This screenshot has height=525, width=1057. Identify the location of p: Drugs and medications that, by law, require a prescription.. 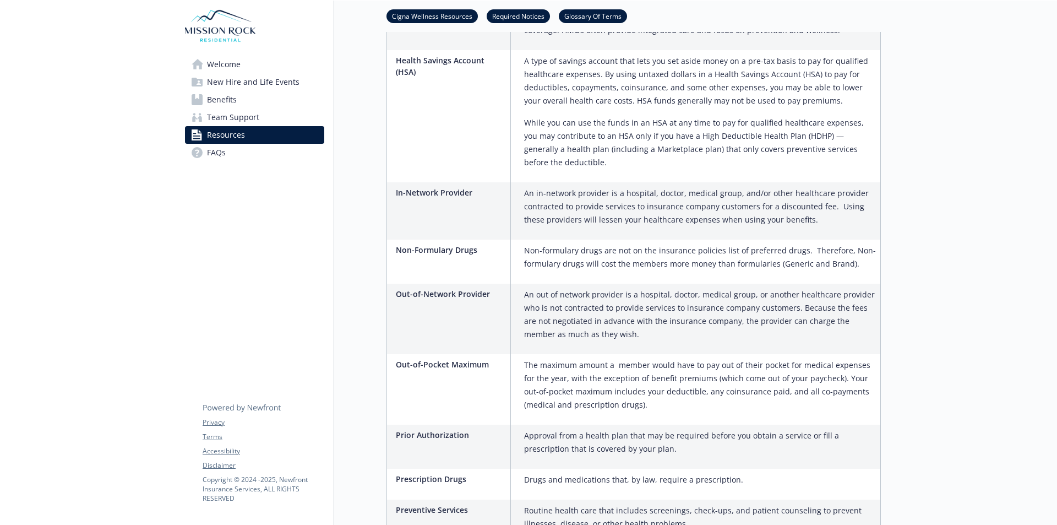
(634, 480).